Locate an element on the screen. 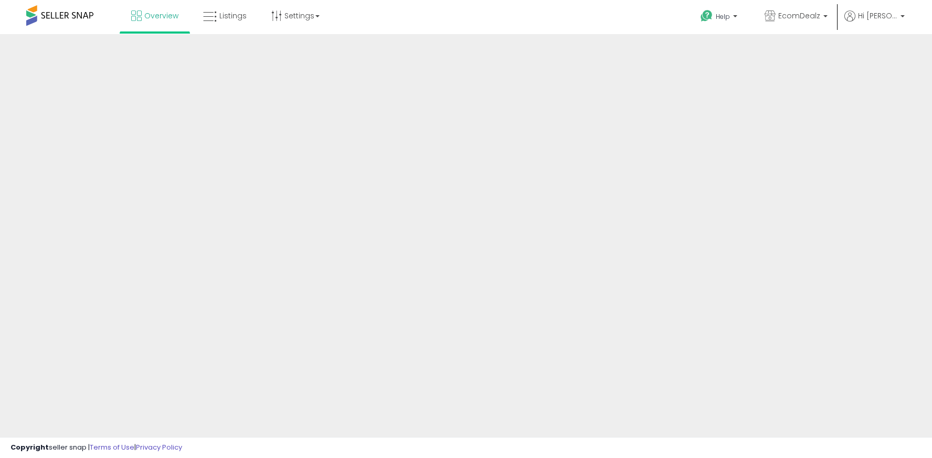 This screenshot has height=458, width=932. a: Terms of Use is located at coordinates (112, 447).